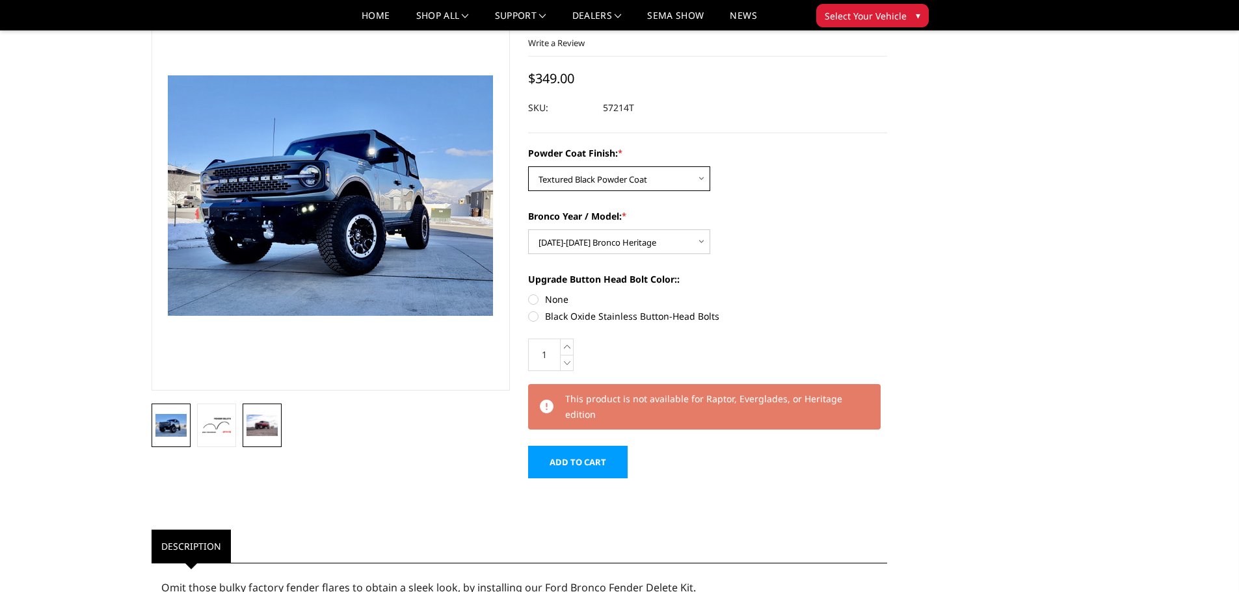  What do you see at coordinates (707, 153) in the screenshot?
I see `label: Powder Coat Finish:` at bounding box center [707, 153].